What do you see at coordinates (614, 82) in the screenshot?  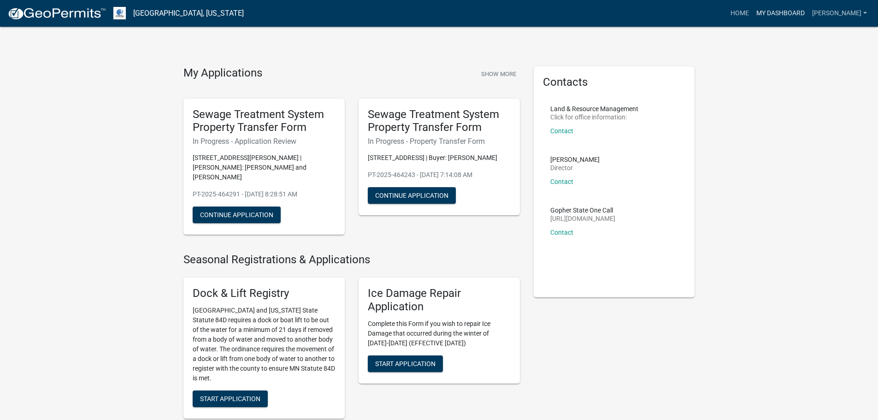 I see `h5: Contacts` at bounding box center [614, 82].